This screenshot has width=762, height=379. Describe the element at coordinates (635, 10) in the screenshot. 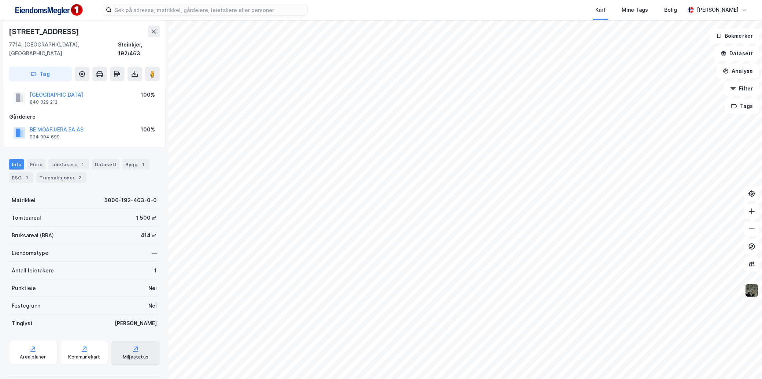

I see `div: Mine Tags` at that location.